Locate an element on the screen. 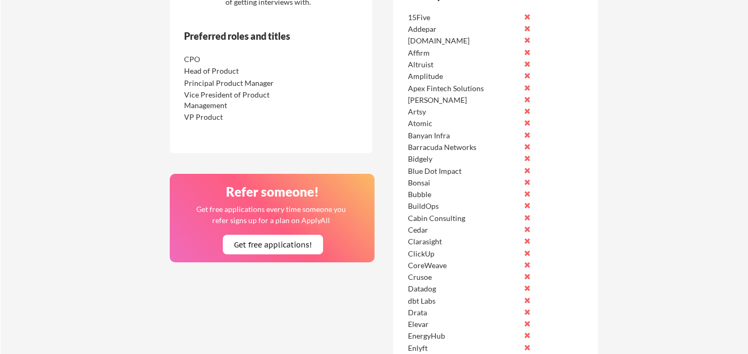 This screenshot has height=354, width=748. div: Clarasight is located at coordinates (464, 242).